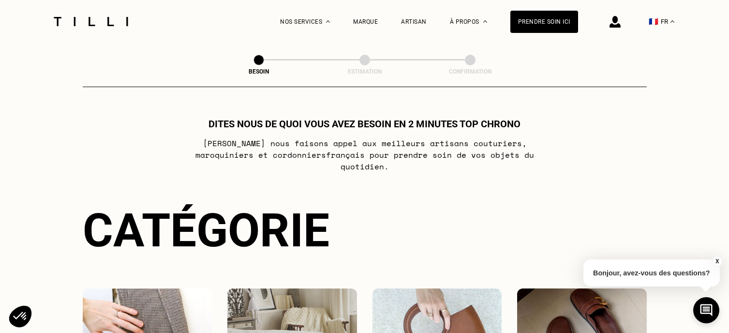 Image resolution: width=729 pixels, height=333 pixels. Describe the element at coordinates (365, 230) in the screenshot. I see `div: Catégorie` at that location.